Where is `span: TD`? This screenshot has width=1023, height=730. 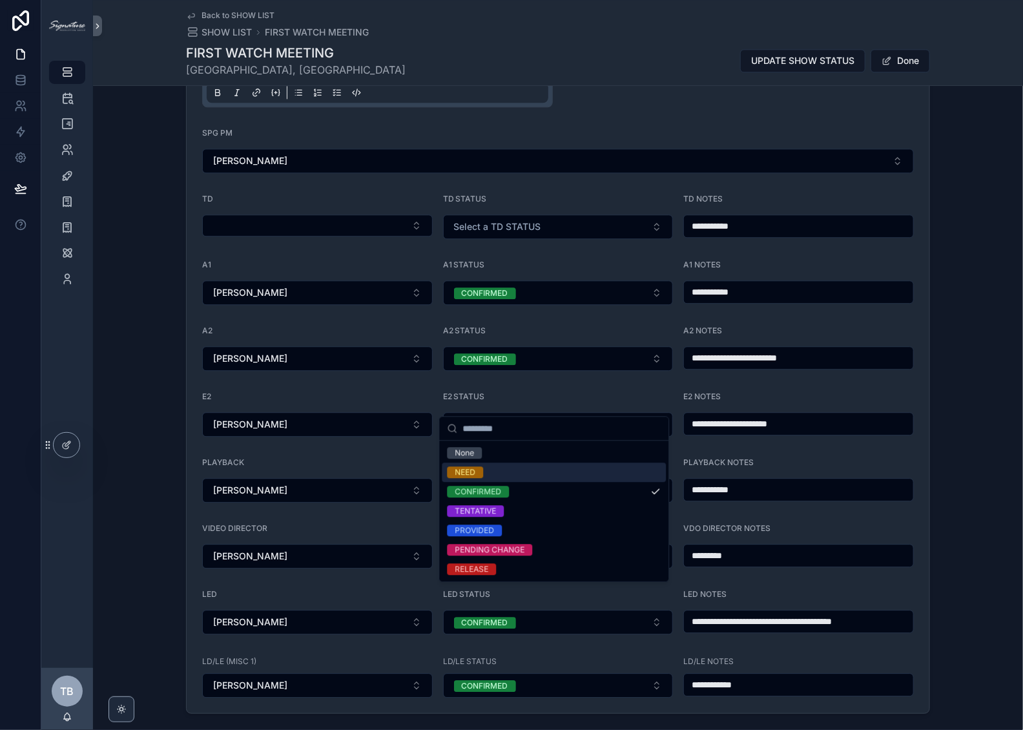
span: TD is located at coordinates (207, 198).